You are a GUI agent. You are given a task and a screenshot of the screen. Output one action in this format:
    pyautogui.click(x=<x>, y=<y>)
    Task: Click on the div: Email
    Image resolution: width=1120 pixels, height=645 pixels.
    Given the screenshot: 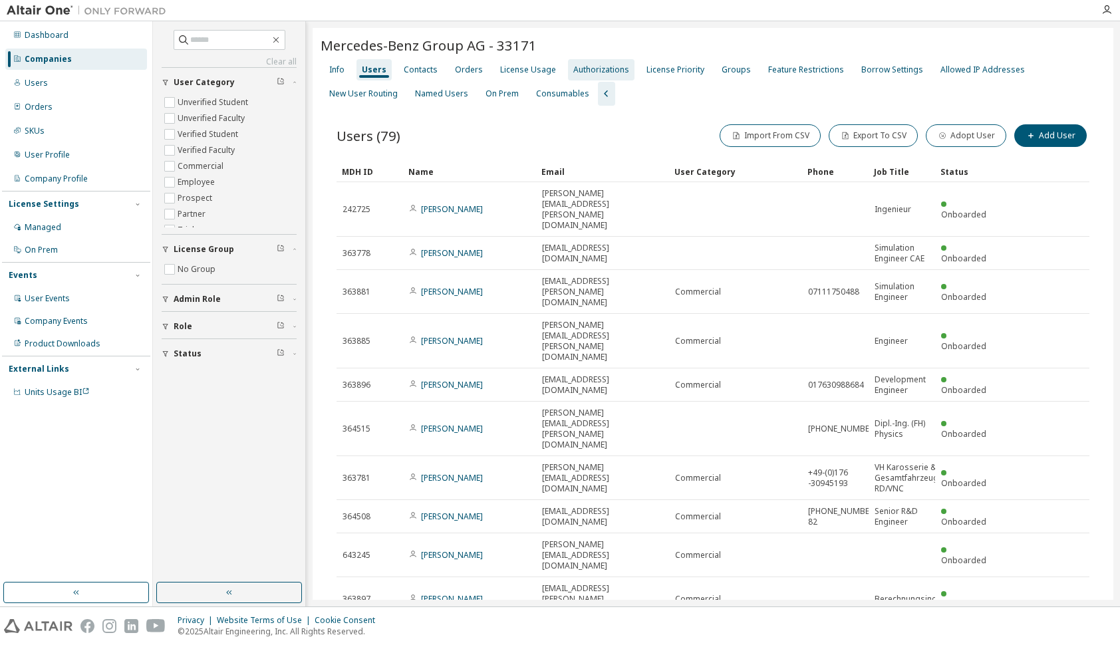 What is the action you would take?
    pyautogui.click(x=602, y=172)
    